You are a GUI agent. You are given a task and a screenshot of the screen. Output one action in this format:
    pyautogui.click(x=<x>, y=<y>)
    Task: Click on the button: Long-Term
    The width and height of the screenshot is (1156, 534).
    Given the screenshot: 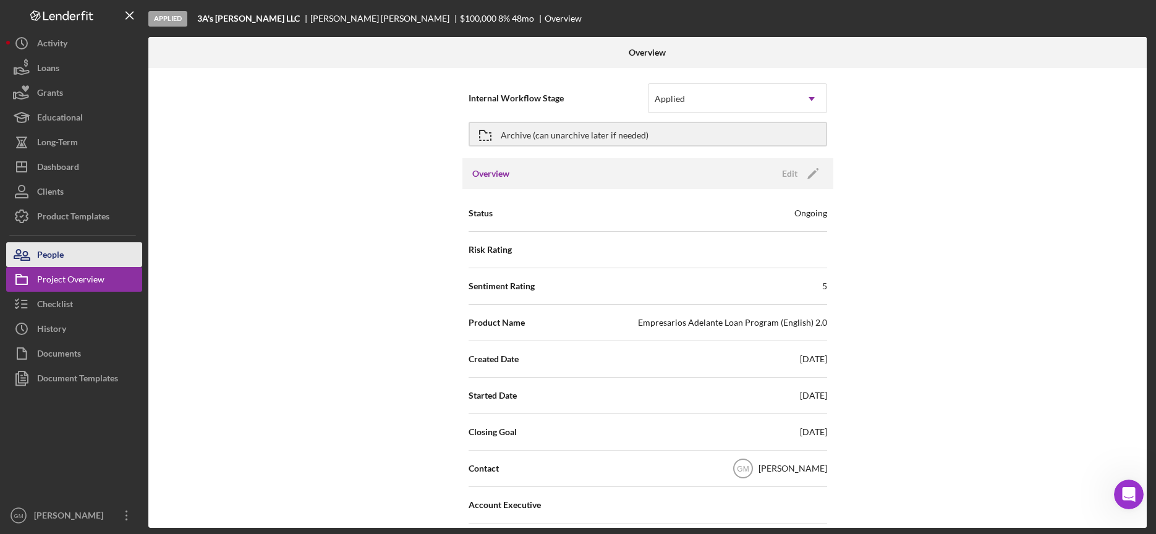 What is the action you would take?
    pyautogui.click(x=74, y=142)
    